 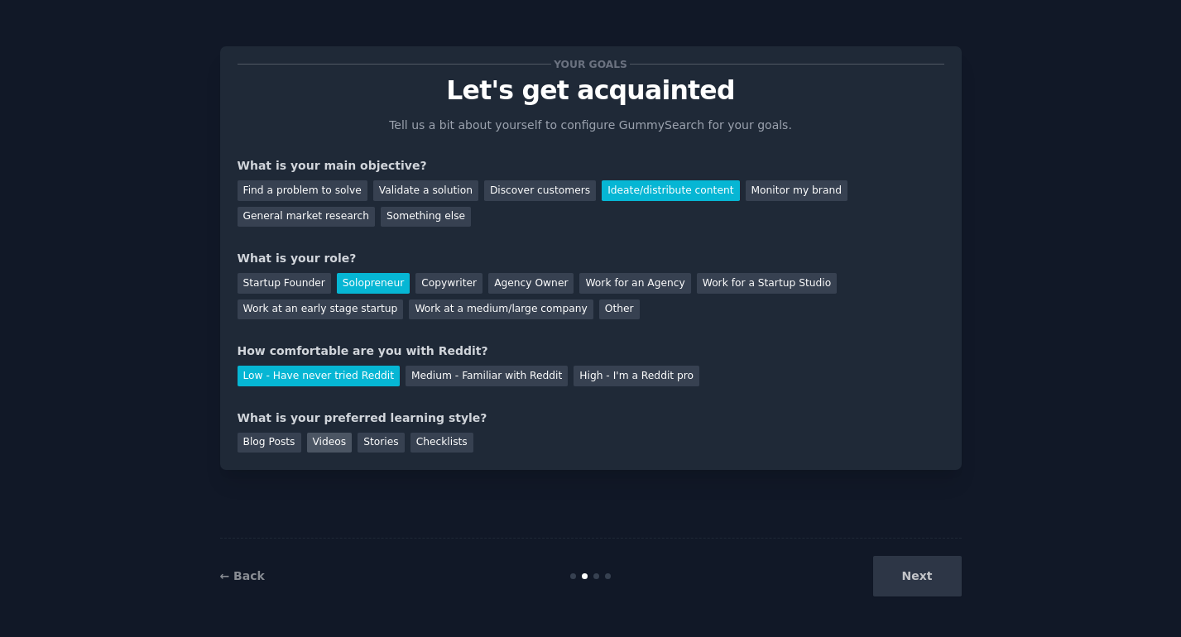 What do you see at coordinates (670, 190) in the screenshot?
I see `div: Ideate/distribute content` at bounding box center [670, 190].